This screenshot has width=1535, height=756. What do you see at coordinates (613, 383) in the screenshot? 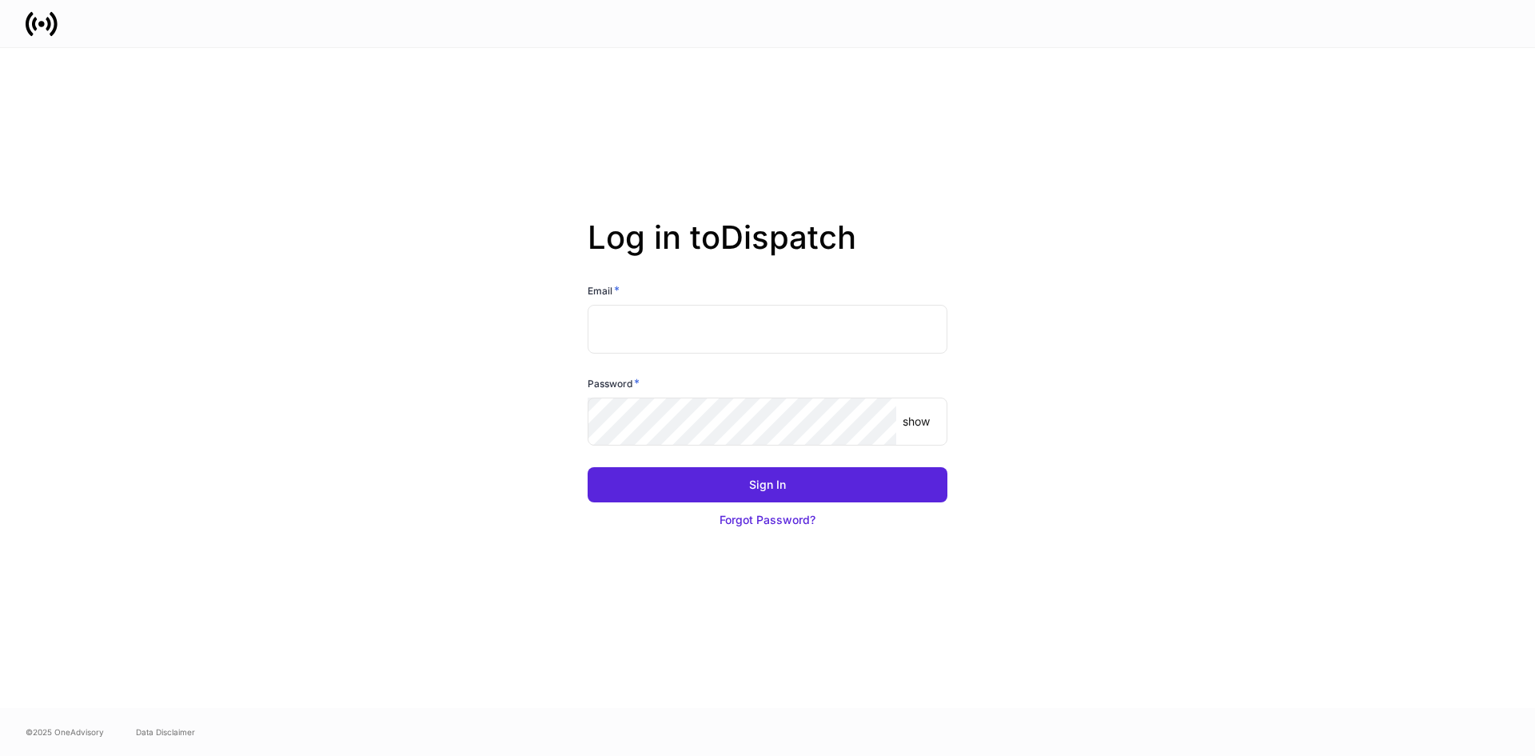
I see `h6: Password` at bounding box center [613, 383].